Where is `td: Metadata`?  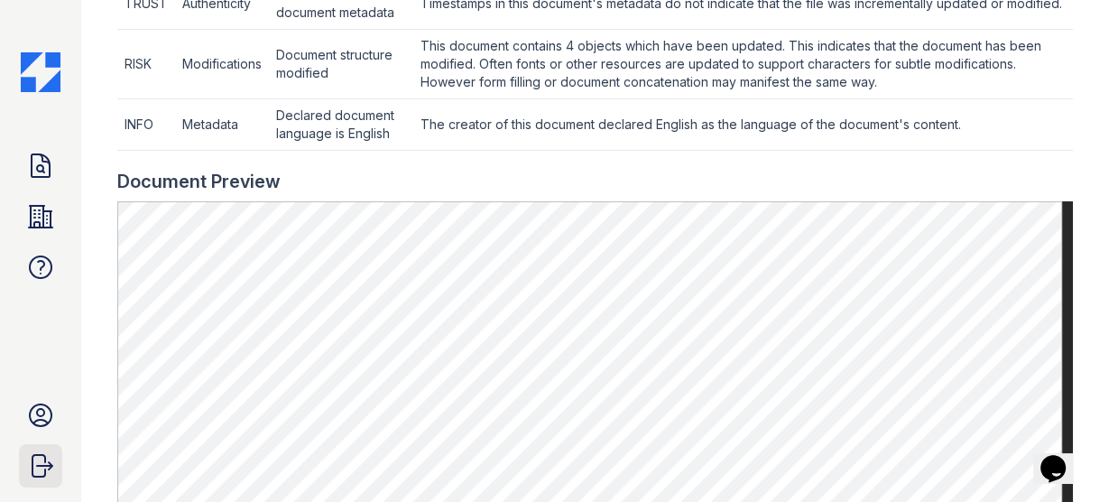 td: Metadata is located at coordinates (222, 124).